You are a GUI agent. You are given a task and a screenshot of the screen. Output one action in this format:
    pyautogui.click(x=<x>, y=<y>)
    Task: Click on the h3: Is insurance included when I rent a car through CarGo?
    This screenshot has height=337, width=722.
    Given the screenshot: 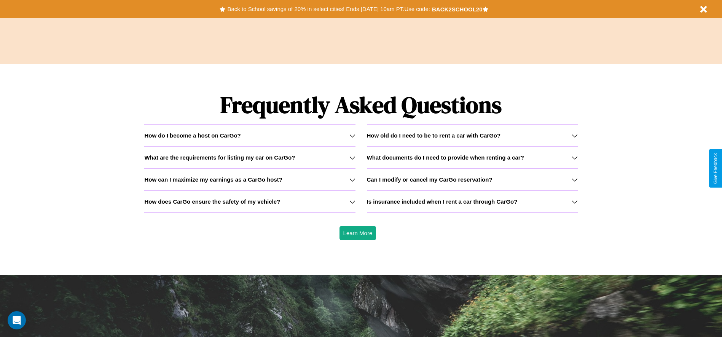 What is the action you would take?
    pyautogui.click(x=442, y=202)
    